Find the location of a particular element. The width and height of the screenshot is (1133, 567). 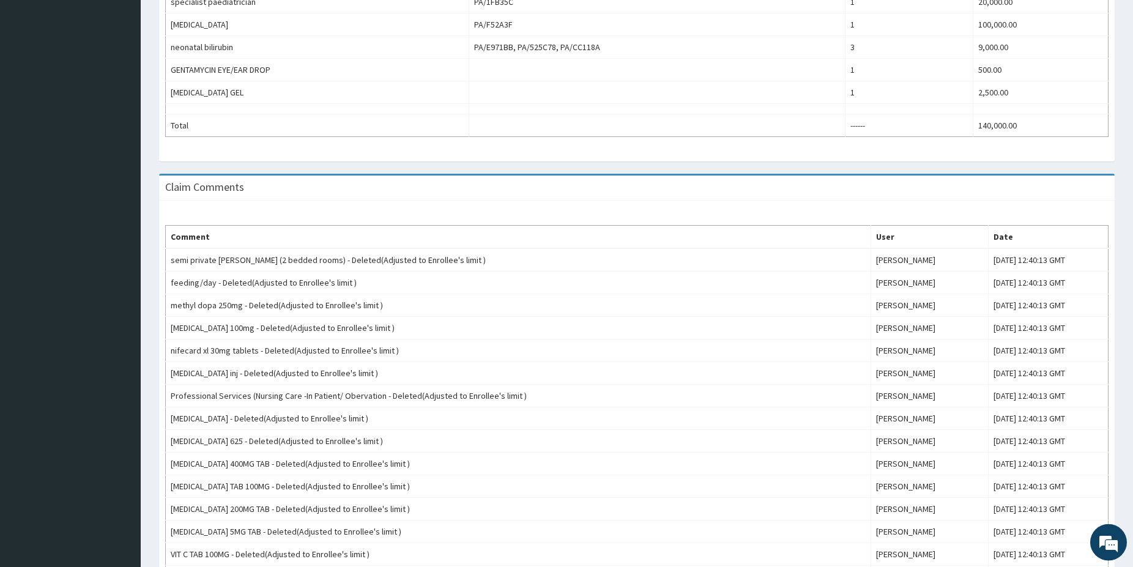

th: Comment is located at coordinates (518, 237).